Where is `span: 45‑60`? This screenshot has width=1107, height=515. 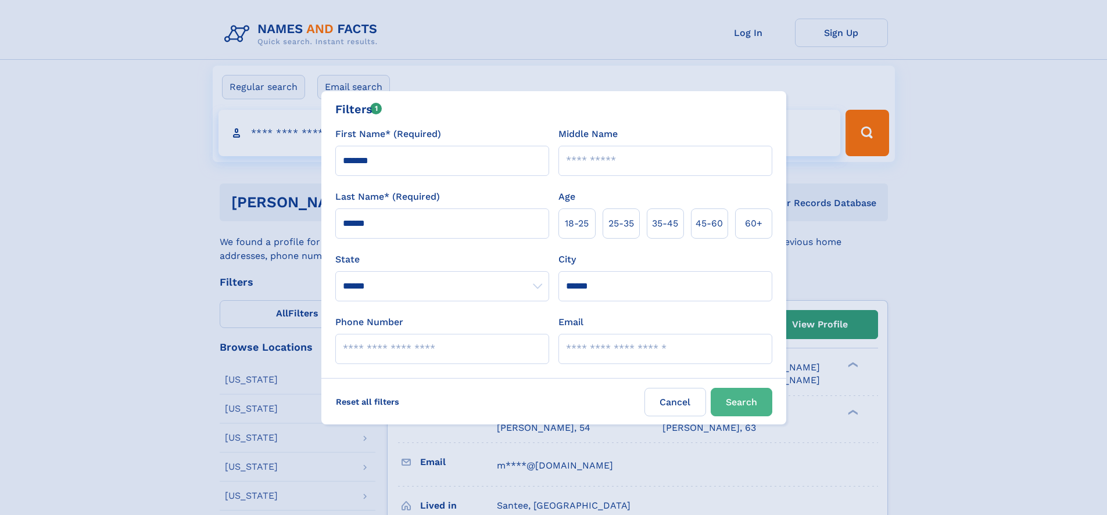
span: 45‑60 is located at coordinates (709, 224).